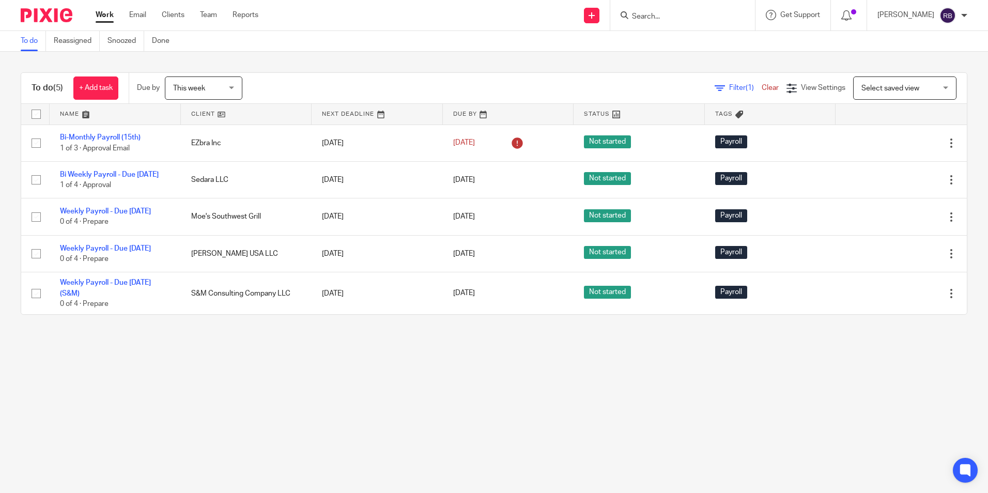 The image size is (988, 493). Describe the element at coordinates (173, 15) in the screenshot. I see `a: Clients` at that location.